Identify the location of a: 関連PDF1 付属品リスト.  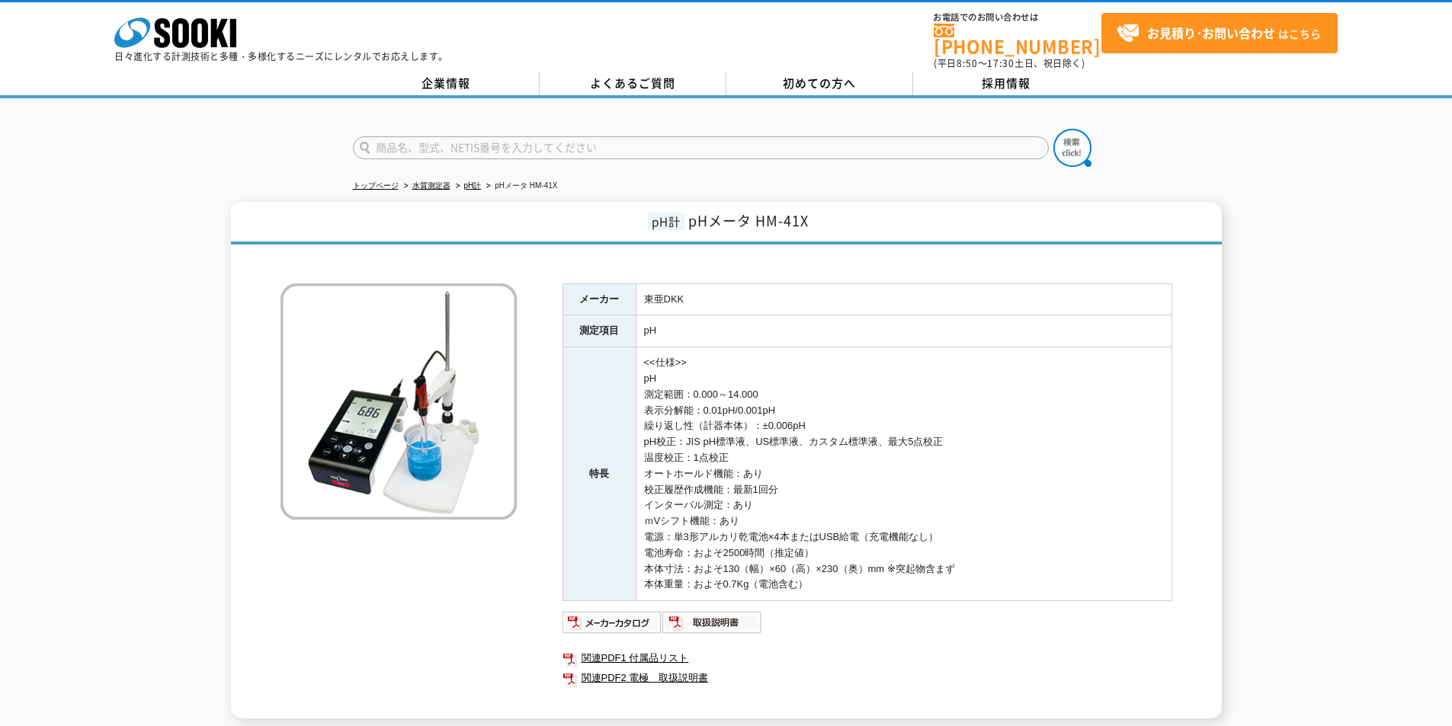
(867, 658).